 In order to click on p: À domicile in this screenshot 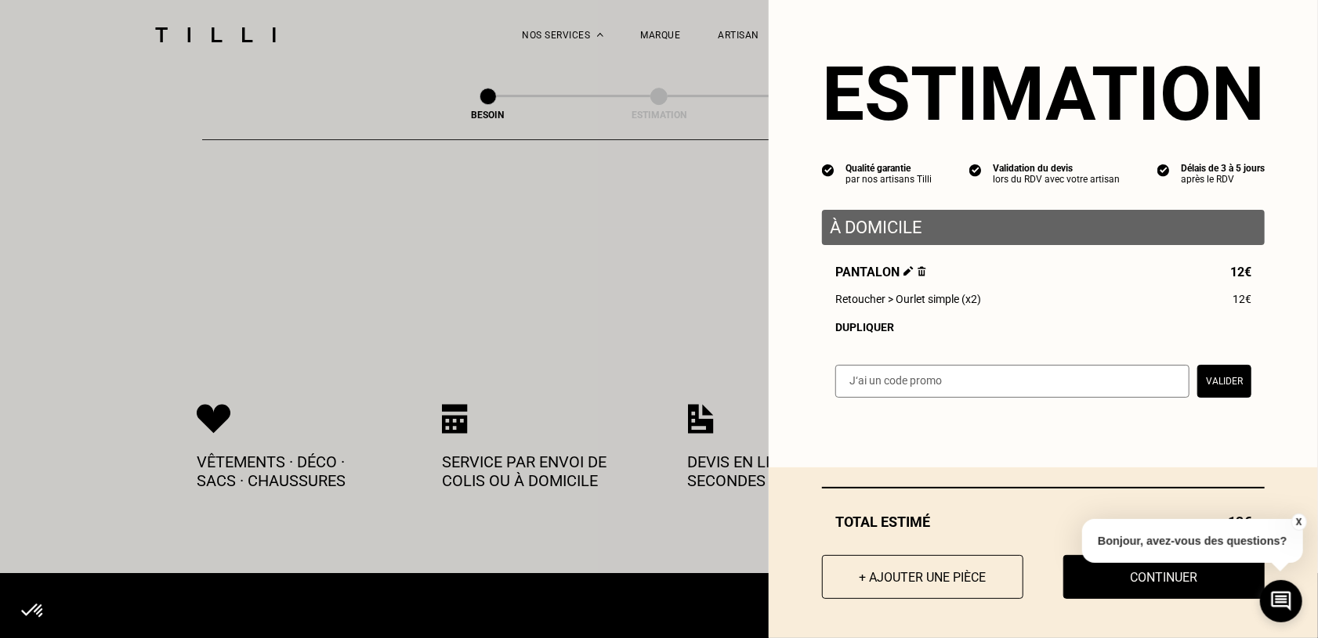, I will do `click(1043, 227)`.